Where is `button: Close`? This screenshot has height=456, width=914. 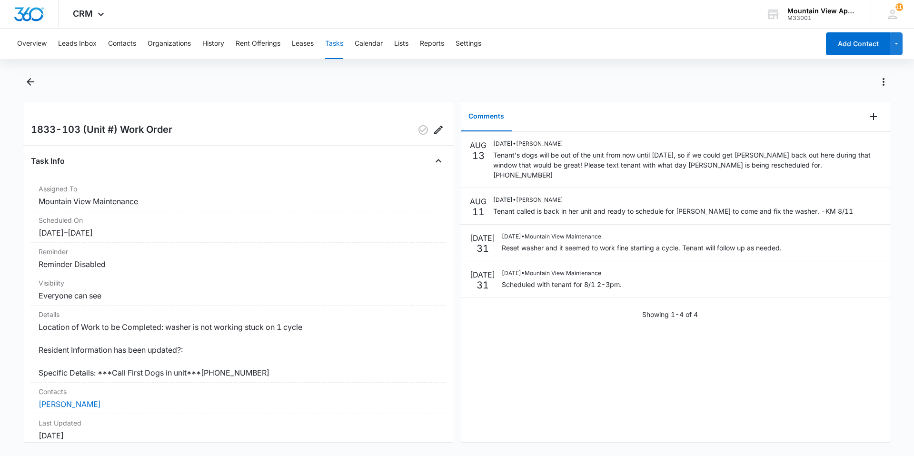
button: Close is located at coordinates (438, 161).